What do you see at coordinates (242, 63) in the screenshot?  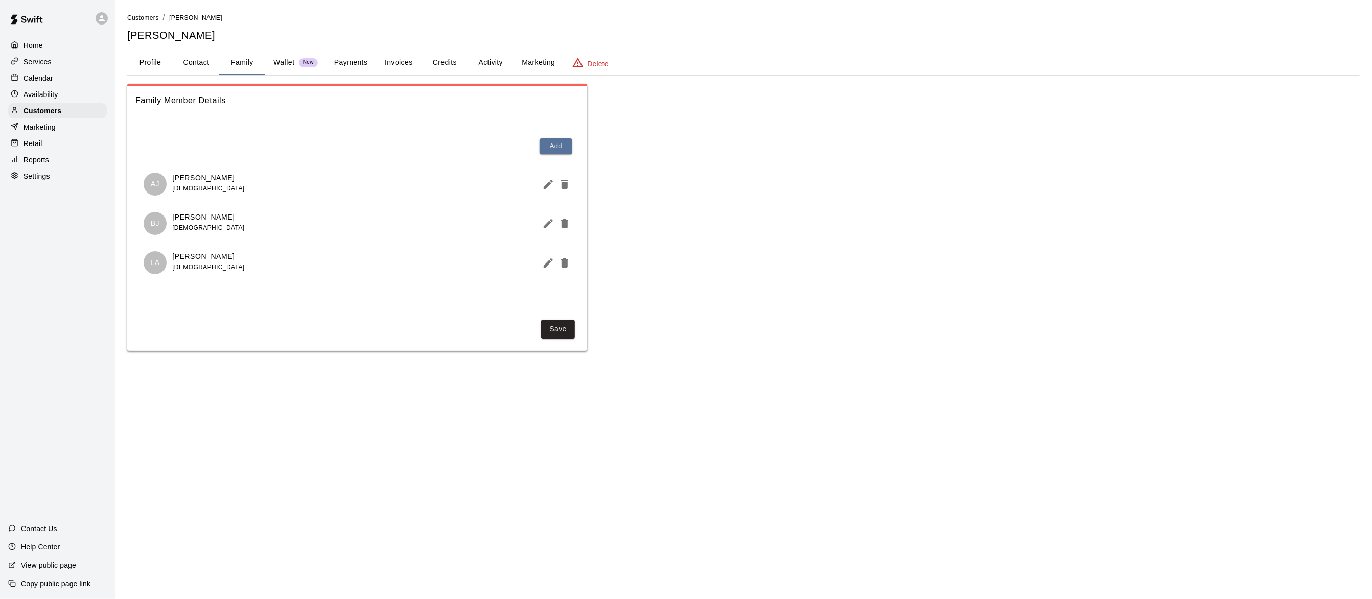 I see `button: Family` at bounding box center [242, 63].